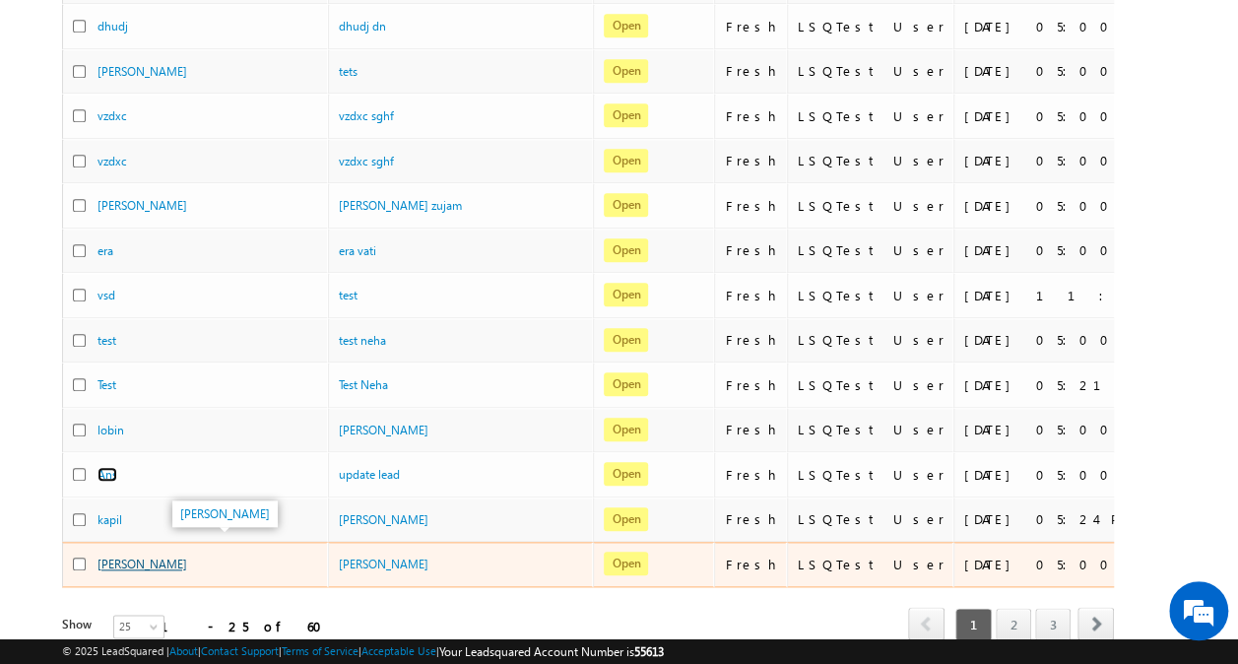 The height and width of the screenshot is (664, 1238). I want to click on span: next, so click(1095, 624).